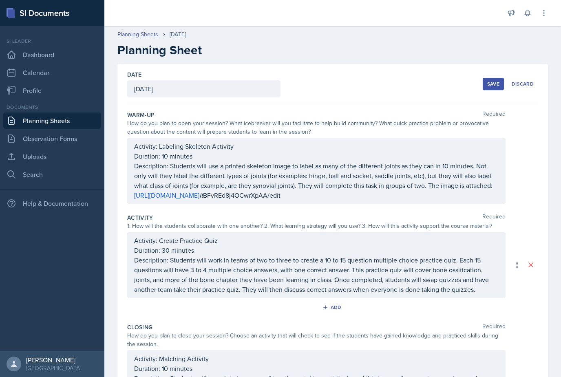  I want to click on p: Description: Students will use a printed skeleton image to label as many of the different joints ..., so click(316, 176).